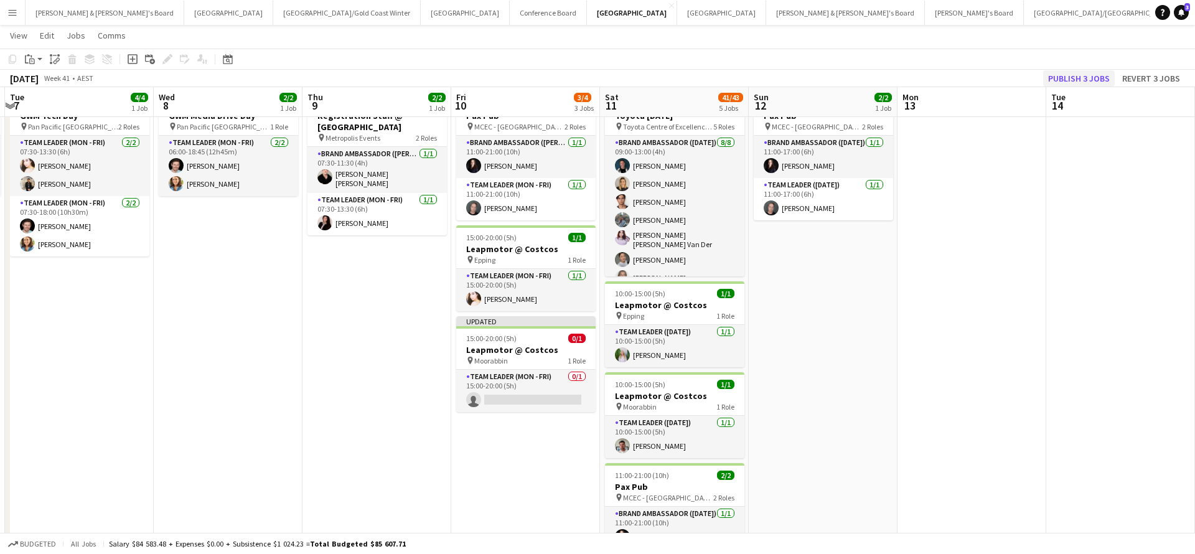 This screenshot has height=554, width=1195. I want to click on span: Fri, so click(461, 97).